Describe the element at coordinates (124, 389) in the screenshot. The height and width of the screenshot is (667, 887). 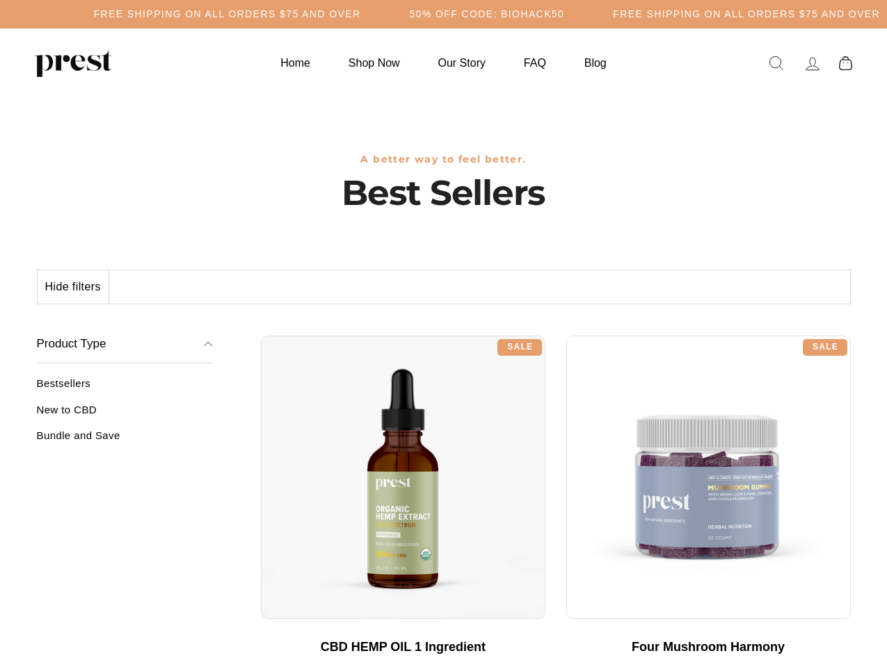
I see `a: Bestsellers` at that location.